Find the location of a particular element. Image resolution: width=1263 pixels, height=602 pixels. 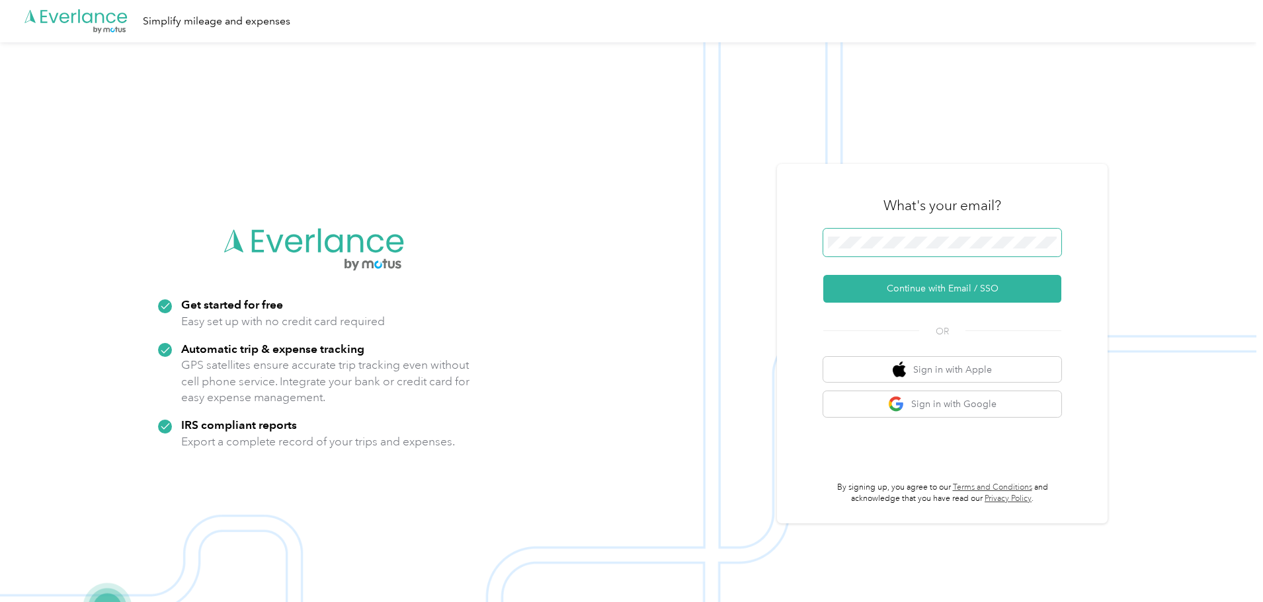

p: Export a complete record of your trips and expenses. is located at coordinates (318, 442).